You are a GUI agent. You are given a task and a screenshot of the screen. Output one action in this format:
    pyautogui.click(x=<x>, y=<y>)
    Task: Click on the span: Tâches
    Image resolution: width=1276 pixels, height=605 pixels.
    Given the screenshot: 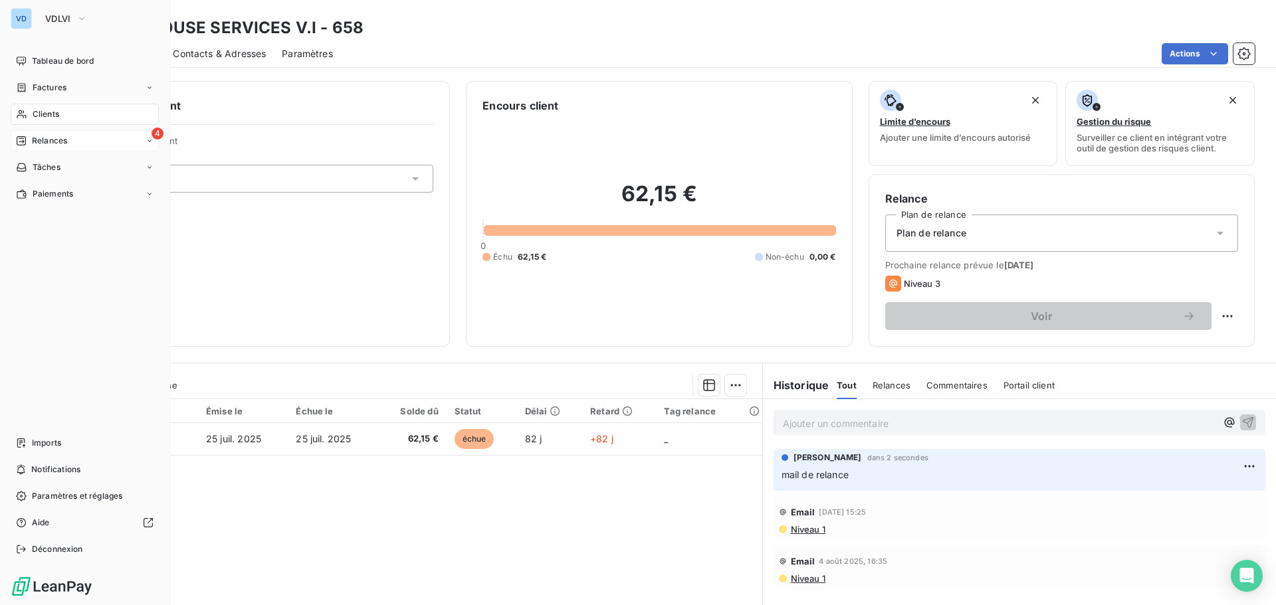 What is the action you would take?
    pyautogui.click(x=47, y=167)
    